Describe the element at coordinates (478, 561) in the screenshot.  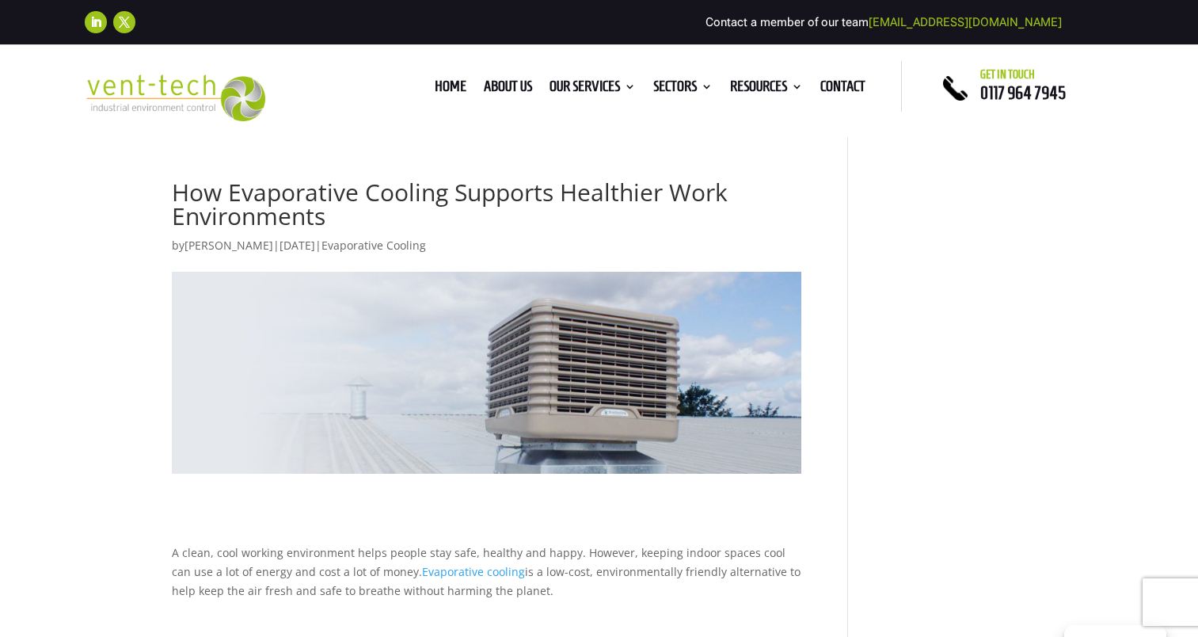
I see `span: A clean, cool working environment helps people stay safe, healthy and happy. However, keeping ind...` at that location.